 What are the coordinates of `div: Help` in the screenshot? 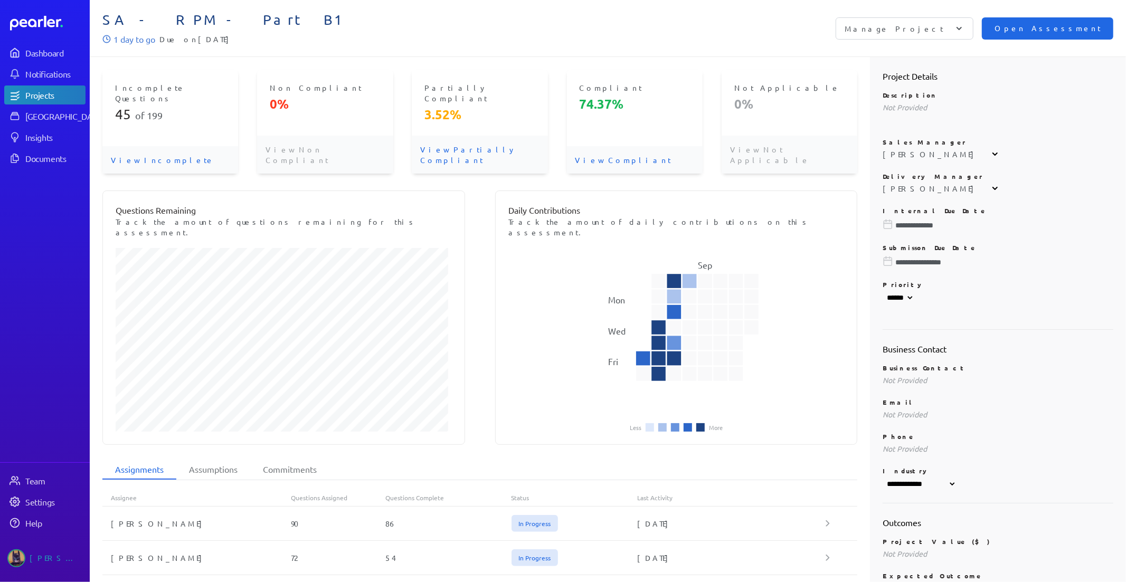 It's located at (55, 523).